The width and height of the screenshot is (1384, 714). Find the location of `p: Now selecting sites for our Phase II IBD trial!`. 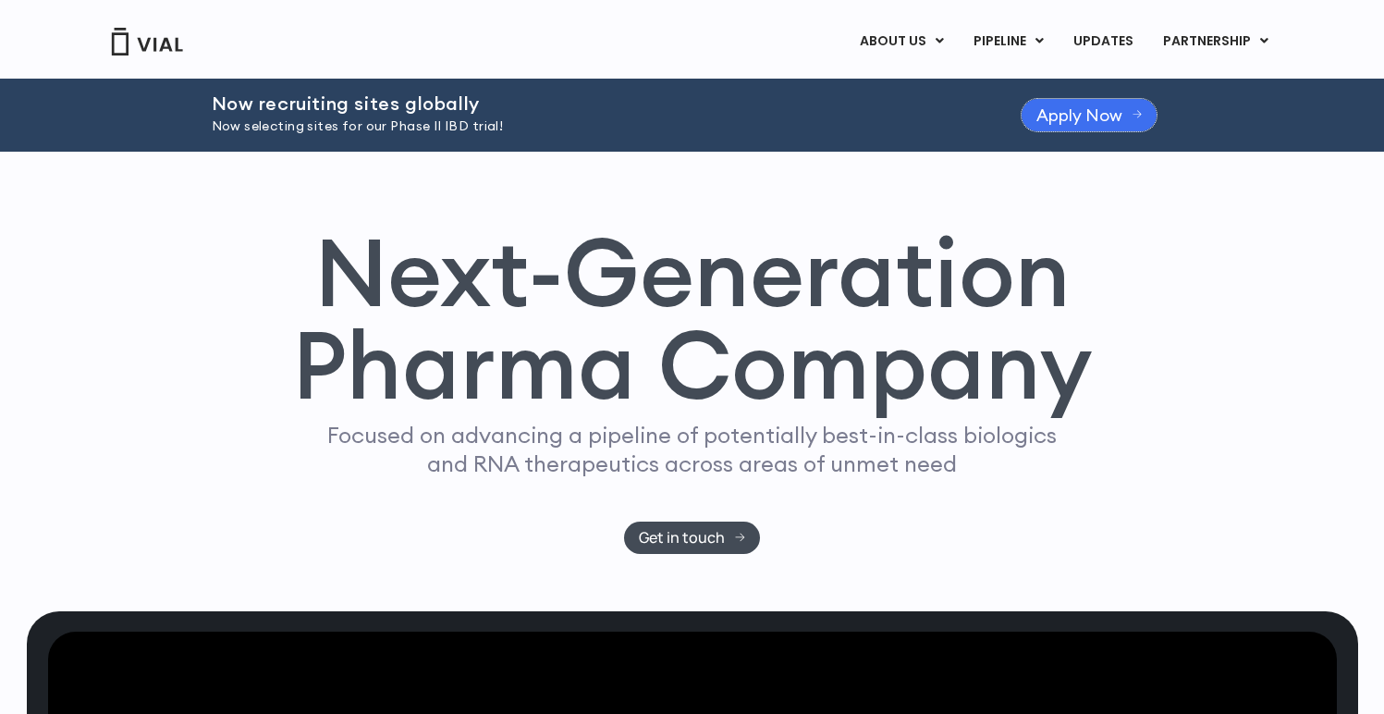

p: Now selecting sites for our Phase II IBD trial! is located at coordinates (594, 127).